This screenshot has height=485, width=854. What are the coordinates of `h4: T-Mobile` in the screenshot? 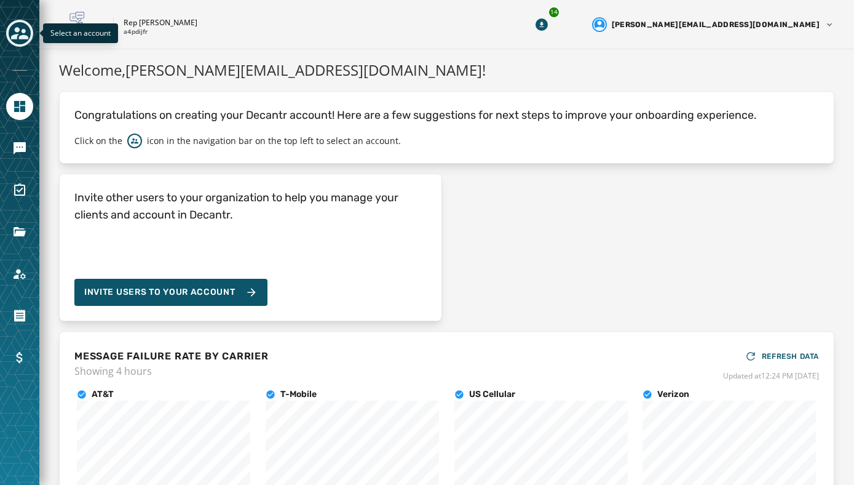 It's located at (298, 394).